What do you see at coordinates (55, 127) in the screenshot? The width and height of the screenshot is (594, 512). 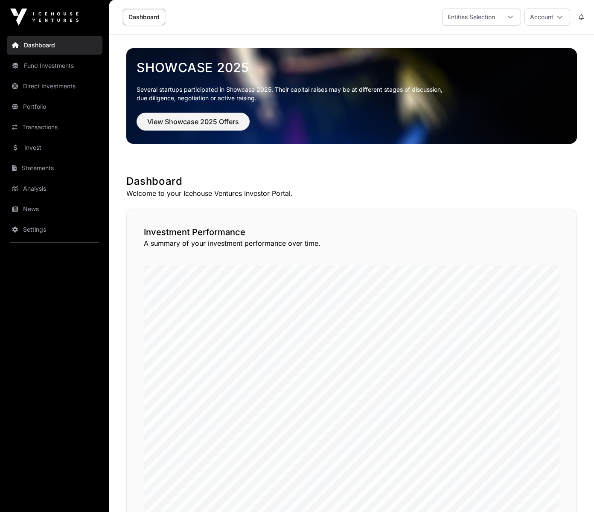 I see `a: Transactions` at bounding box center [55, 127].